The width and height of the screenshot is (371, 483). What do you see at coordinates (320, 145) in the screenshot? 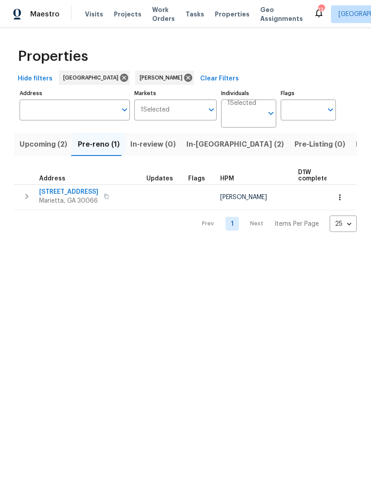
I see `span: Pre-Listing (0)` at bounding box center [320, 145].